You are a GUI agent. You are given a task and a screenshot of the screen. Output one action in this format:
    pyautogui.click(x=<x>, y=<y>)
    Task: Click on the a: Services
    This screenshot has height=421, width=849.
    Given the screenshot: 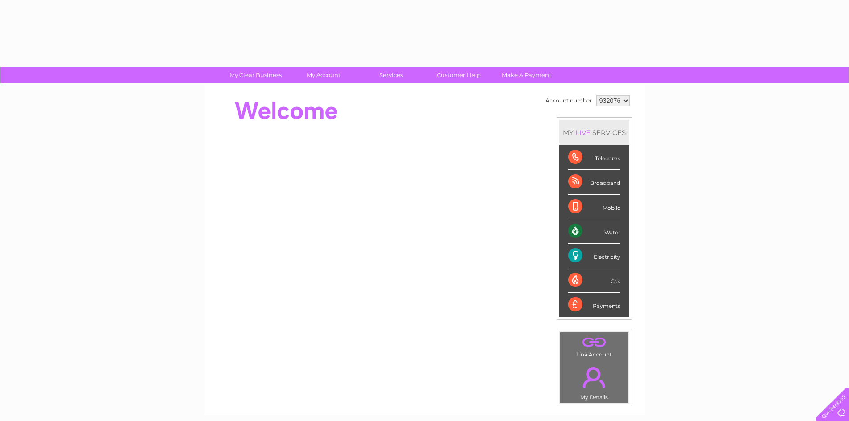 What is the action you would take?
    pyautogui.click(x=391, y=75)
    